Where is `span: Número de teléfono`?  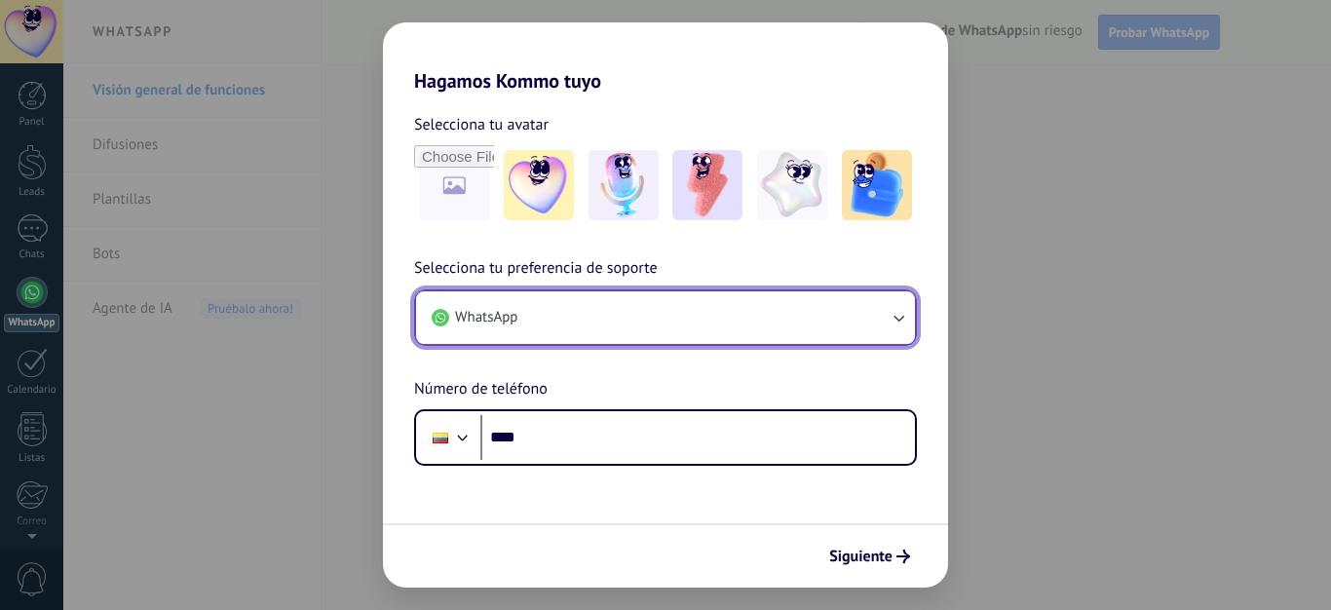
span: Número de teléfono is located at coordinates (480, 390).